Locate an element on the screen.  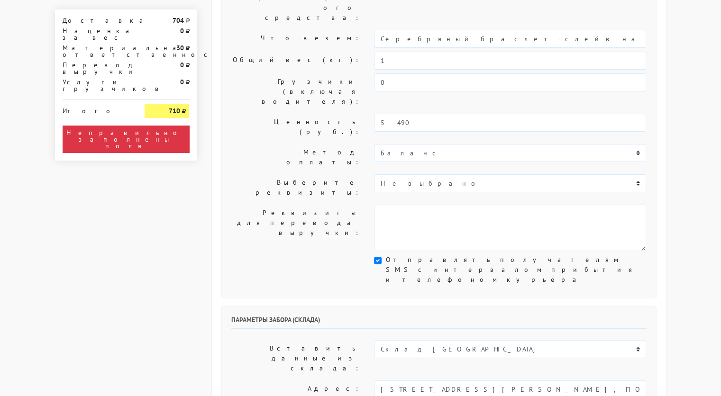
strong: 710 is located at coordinates (174, 111).